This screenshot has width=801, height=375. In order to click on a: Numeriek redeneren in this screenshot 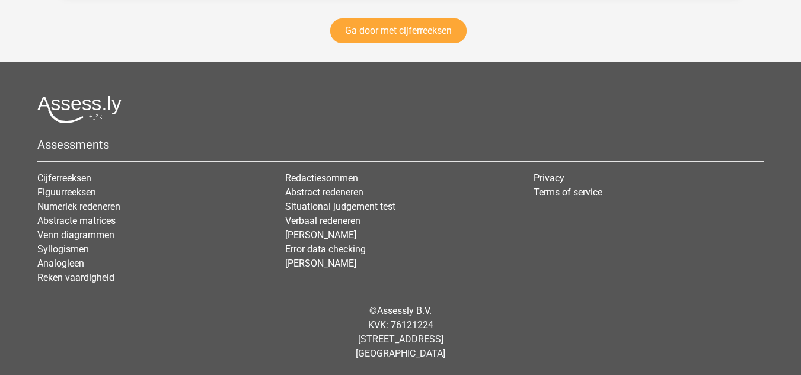, I will do `click(79, 206)`.